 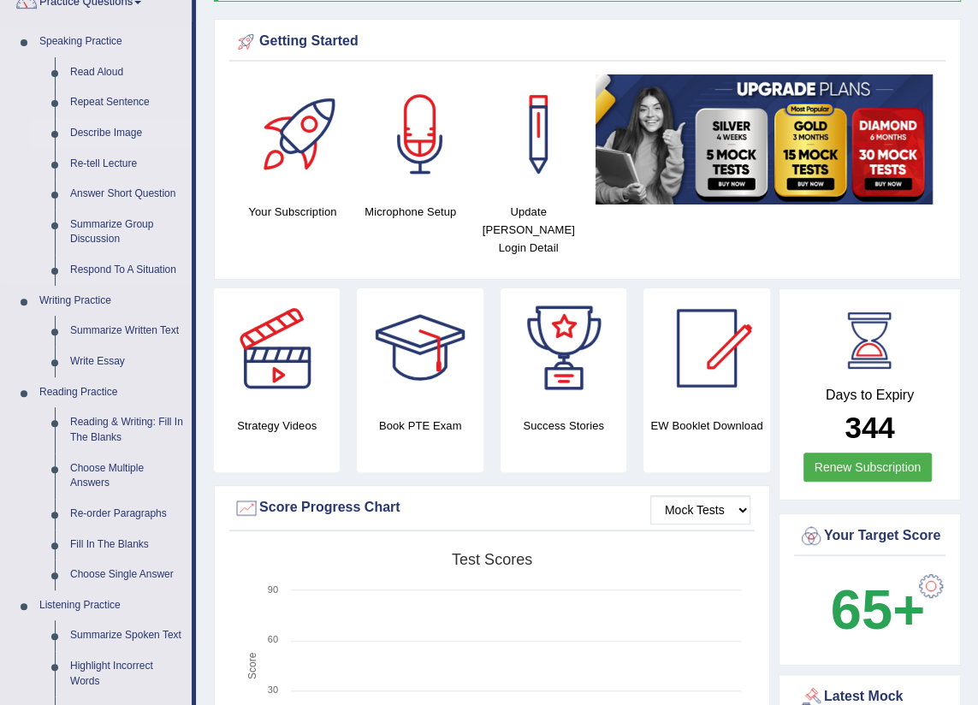 What do you see at coordinates (127, 636) in the screenshot?
I see `a: Summarize Spoken Text` at bounding box center [127, 636].